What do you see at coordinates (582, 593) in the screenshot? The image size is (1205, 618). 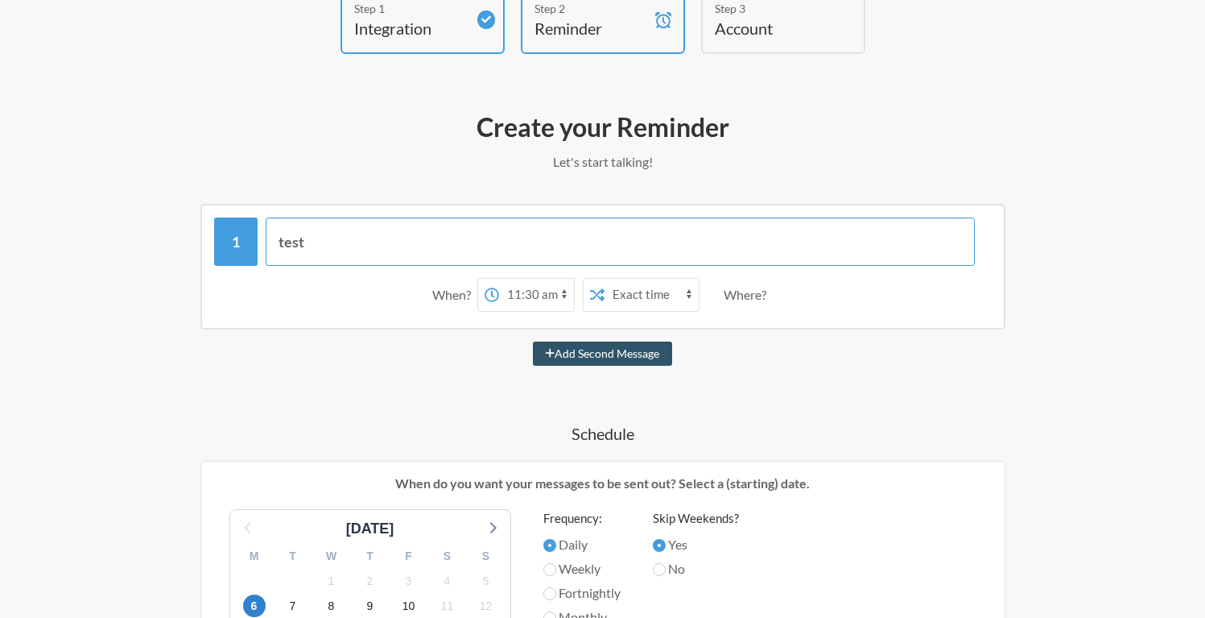 I see `label: Fortnightly` at bounding box center [582, 593].